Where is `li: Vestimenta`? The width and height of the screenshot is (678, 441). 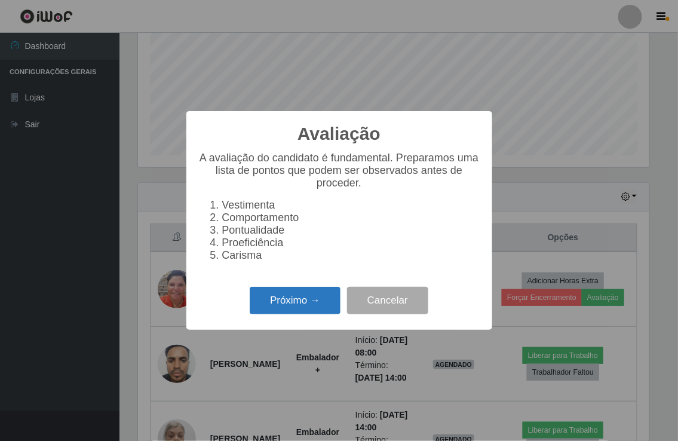
li: Vestimenta is located at coordinates (351, 205).